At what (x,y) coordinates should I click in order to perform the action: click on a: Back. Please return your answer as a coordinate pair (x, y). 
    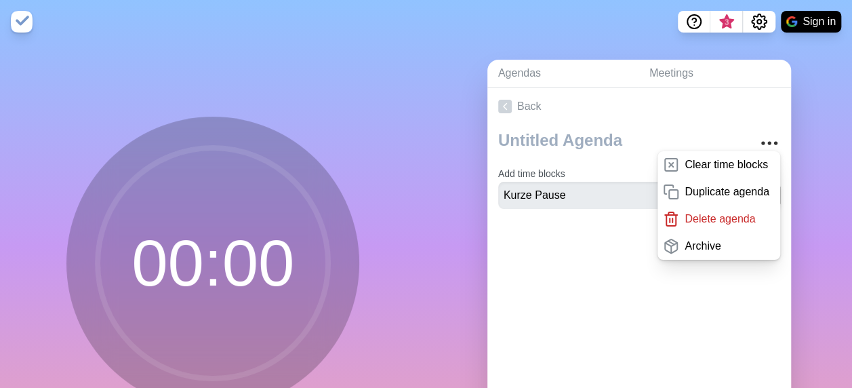
    Looking at the image, I should click on (639, 106).